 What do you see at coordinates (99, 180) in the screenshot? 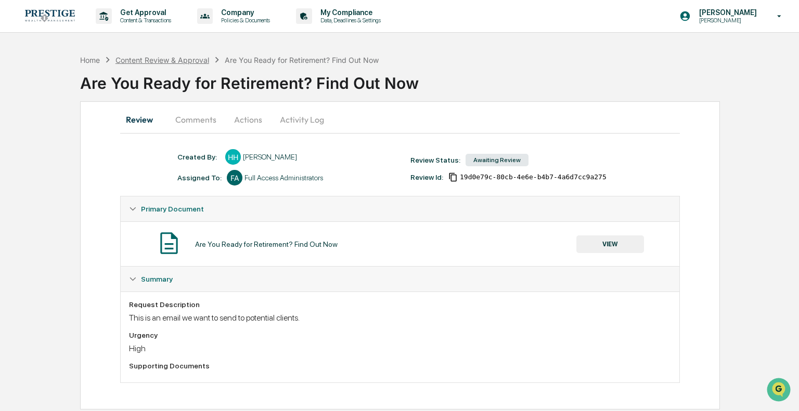
I see `a: Powered byPylon` at bounding box center [99, 180].